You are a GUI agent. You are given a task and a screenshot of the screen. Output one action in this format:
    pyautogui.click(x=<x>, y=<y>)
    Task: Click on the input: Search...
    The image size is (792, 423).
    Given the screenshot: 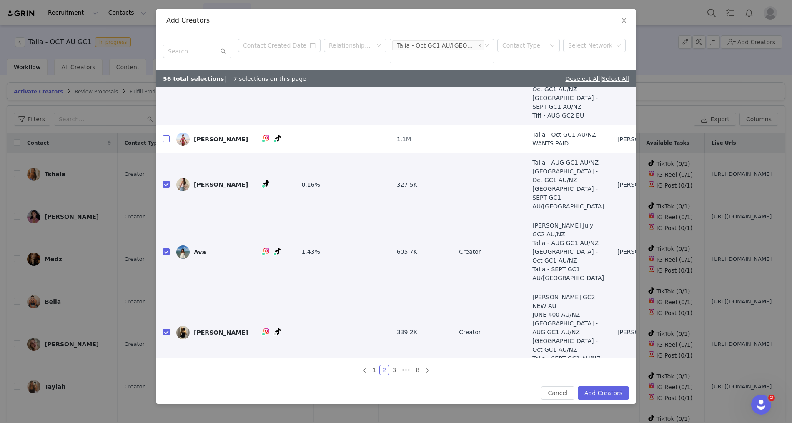 What is the action you would take?
    pyautogui.click(x=197, y=51)
    